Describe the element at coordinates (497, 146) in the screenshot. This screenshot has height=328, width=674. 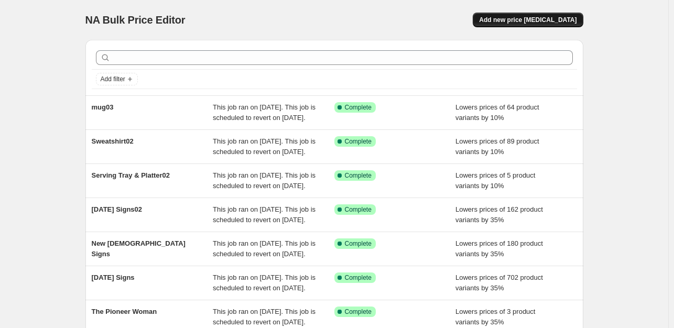
I see `span: Lowers prices of 89 product variants by 10%` at that location.